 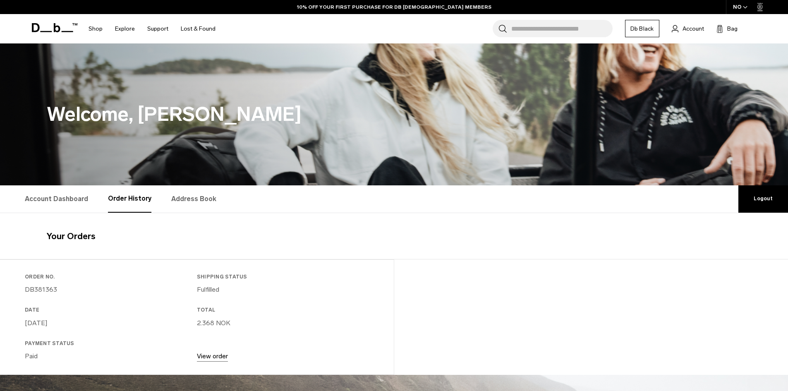 I want to click on span: Account, so click(x=693, y=29).